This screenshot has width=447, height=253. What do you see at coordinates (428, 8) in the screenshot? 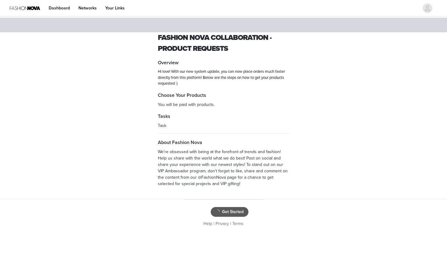
I see `div: avatar` at bounding box center [428, 8].